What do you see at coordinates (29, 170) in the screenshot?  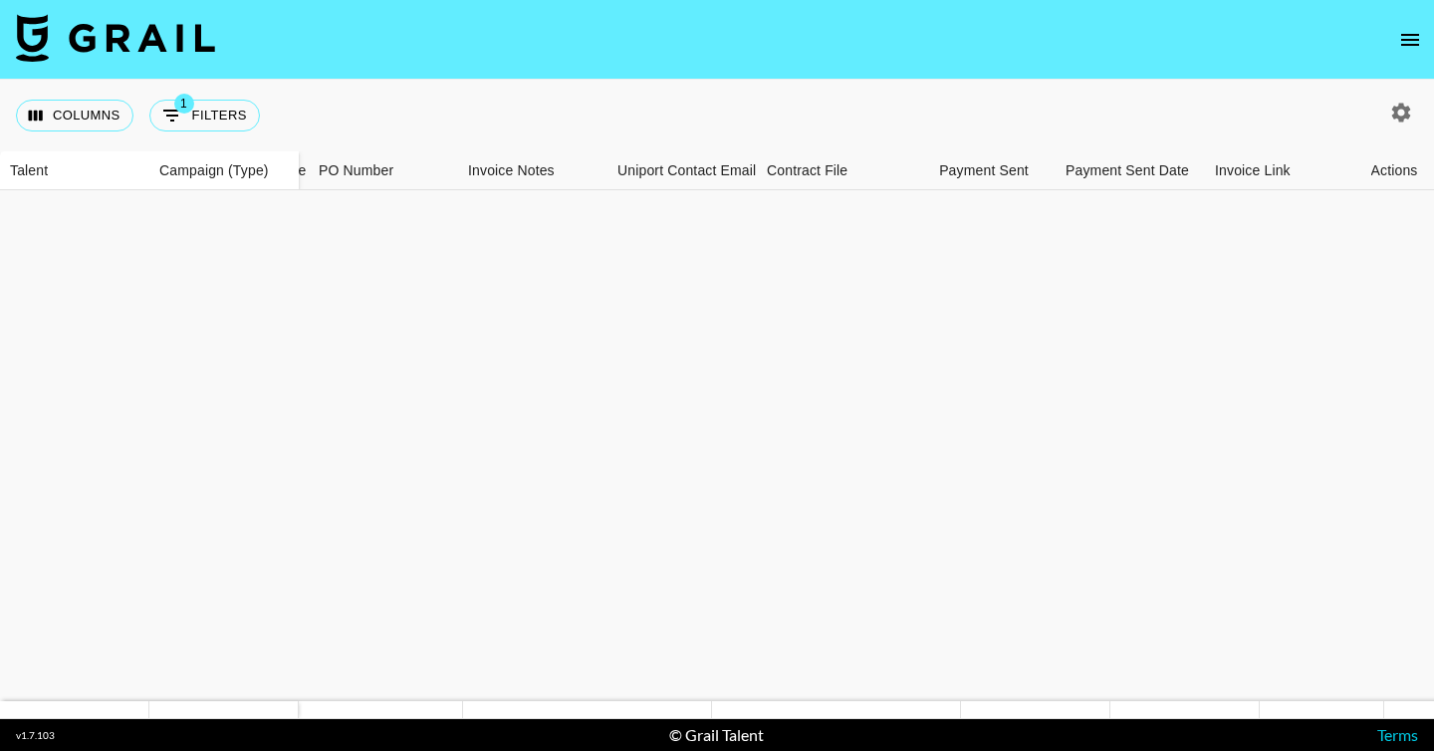 I see `div: Talent` at bounding box center [29, 170].